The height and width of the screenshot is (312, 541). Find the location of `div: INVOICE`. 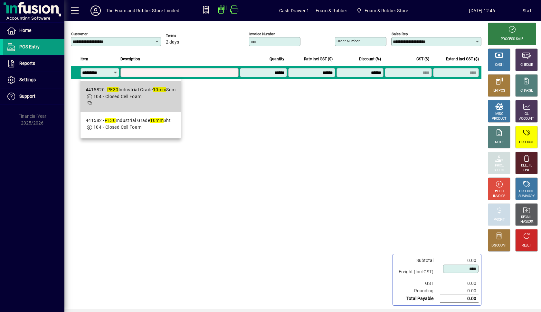

div: INVOICE is located at coordinates (499, 196).